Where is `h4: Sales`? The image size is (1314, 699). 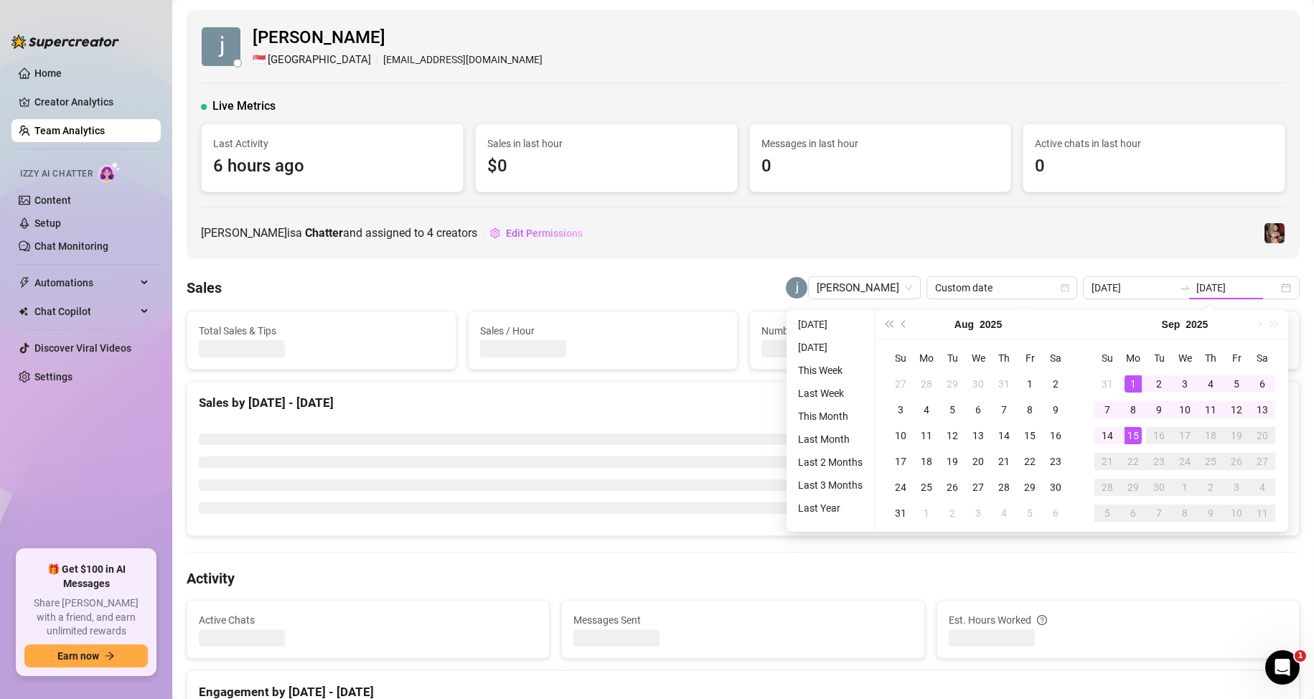 h4: Sales is located at coordinates (204, 288).